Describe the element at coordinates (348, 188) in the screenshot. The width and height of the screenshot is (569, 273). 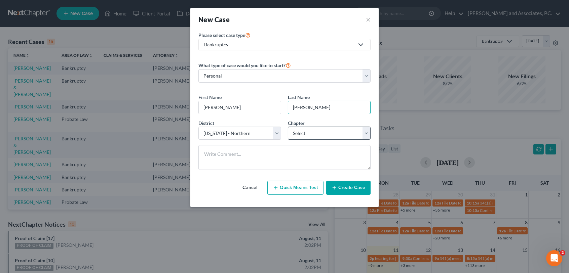
I see `button: Create Case` at that location.